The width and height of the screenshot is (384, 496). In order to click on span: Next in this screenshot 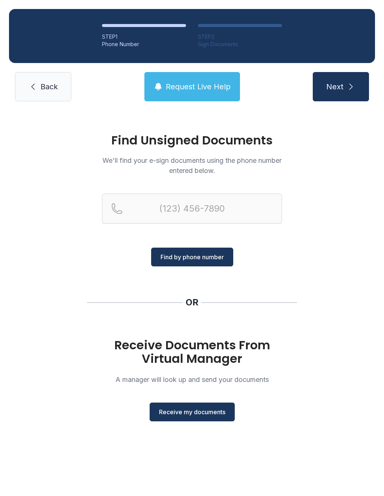, I will do `click(335, 87)`.